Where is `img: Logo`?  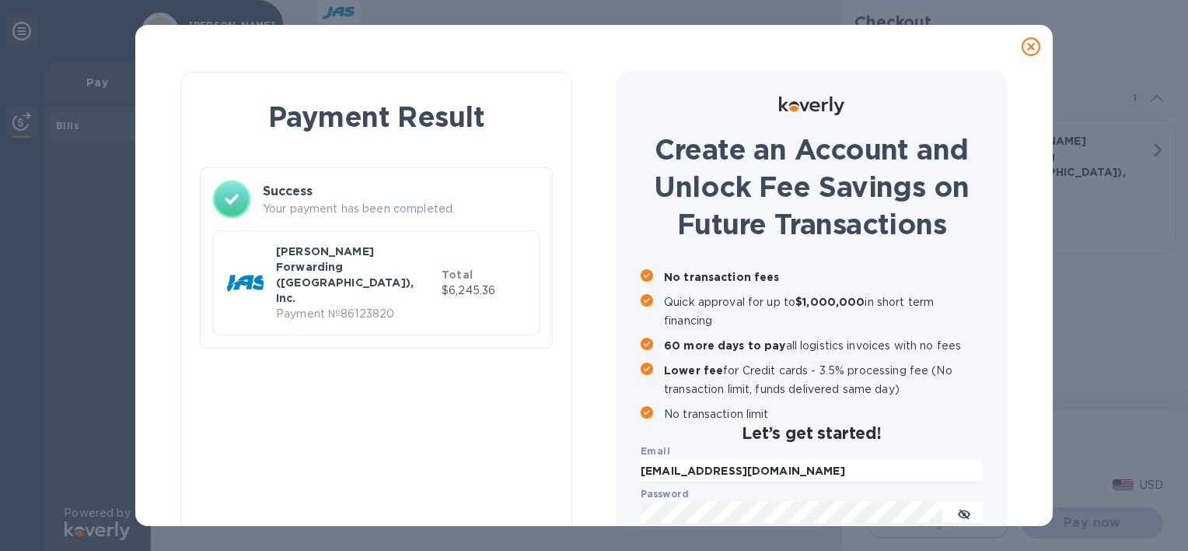 img: Logo is located at coordinates (812, 106).